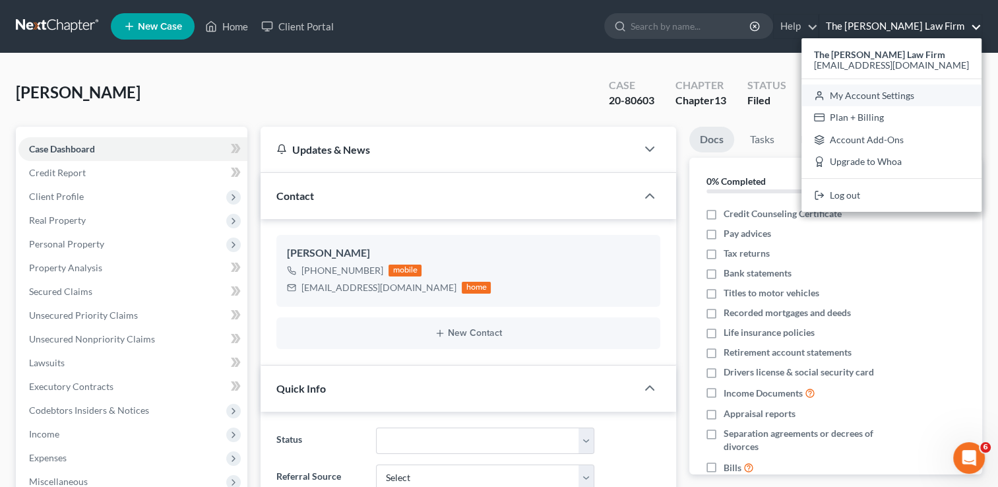 Image resolution: width=998 pixels, height=487 pixels. I want to click on span: Quick Info, so click(301, 388).